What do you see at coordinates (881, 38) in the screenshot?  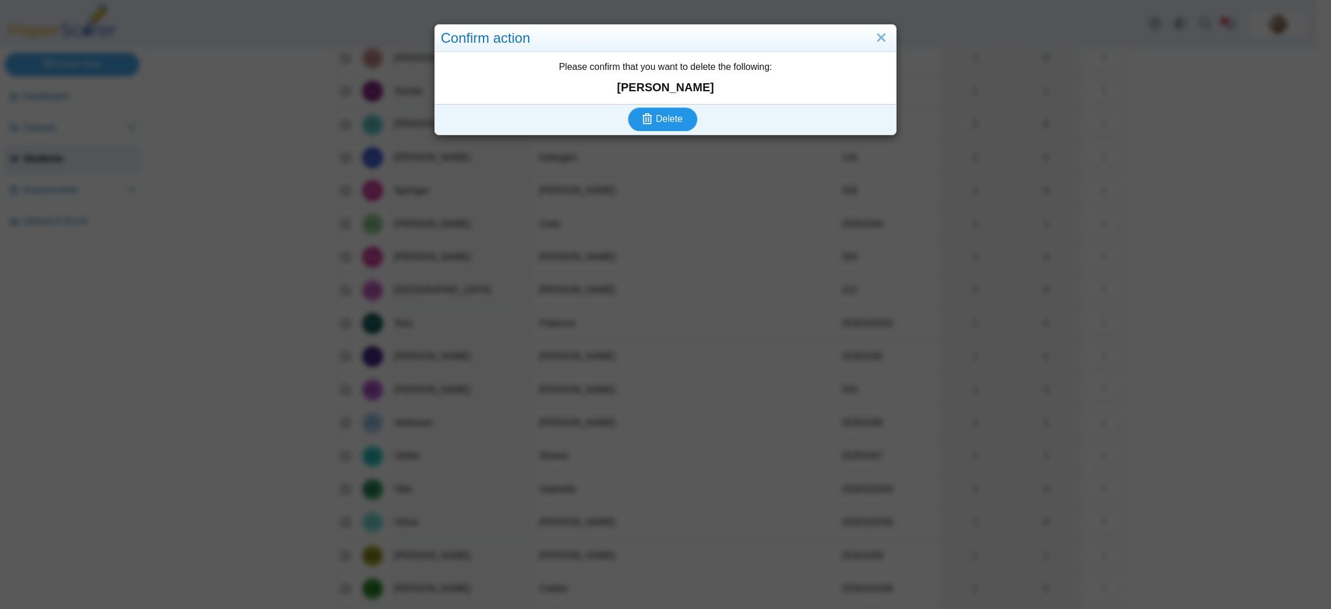 I see `a: Close` at bounding box center [881, 38].